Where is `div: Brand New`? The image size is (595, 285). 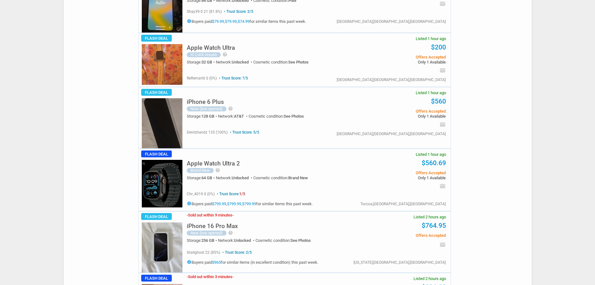
div: Brand New is located at coordinates (200, 170).